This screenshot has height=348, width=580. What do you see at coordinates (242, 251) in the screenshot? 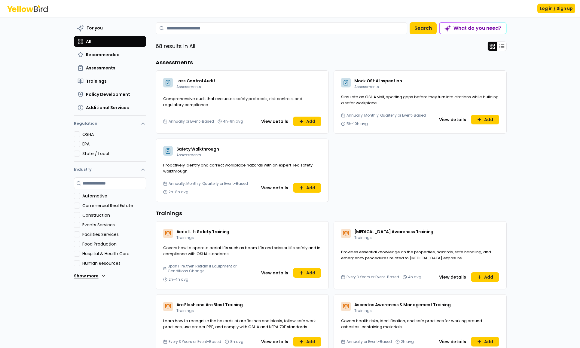
I see `span: Covers how to operate aerial lifts such as boom lifts and scissor lifts safely and in compliance ...` at bounding box center [242, 251].